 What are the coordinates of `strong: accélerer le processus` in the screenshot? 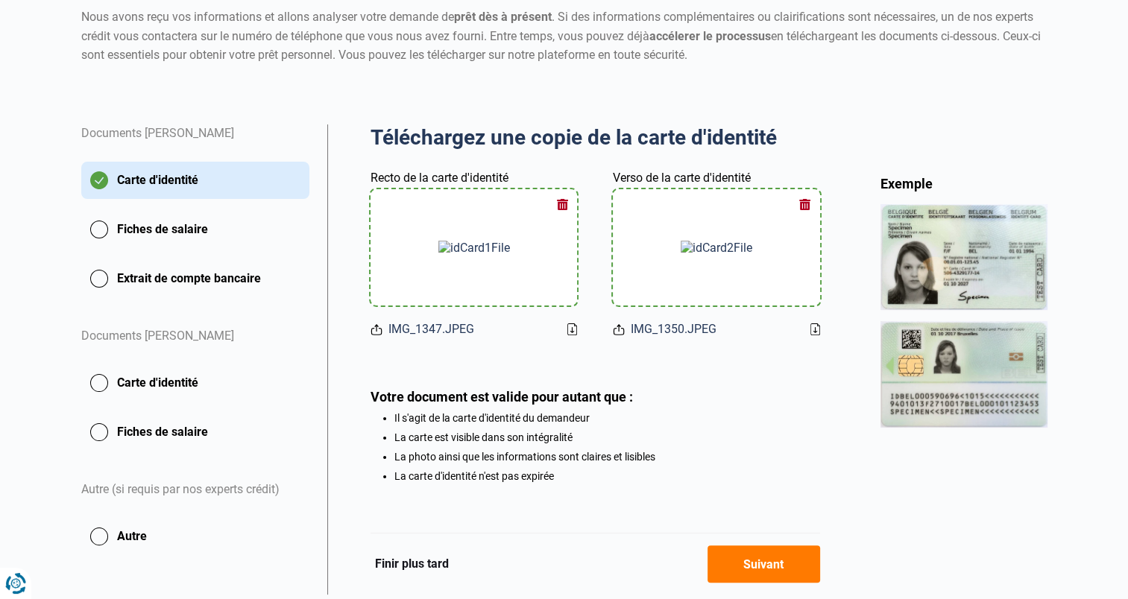 It's located at (709, 36).